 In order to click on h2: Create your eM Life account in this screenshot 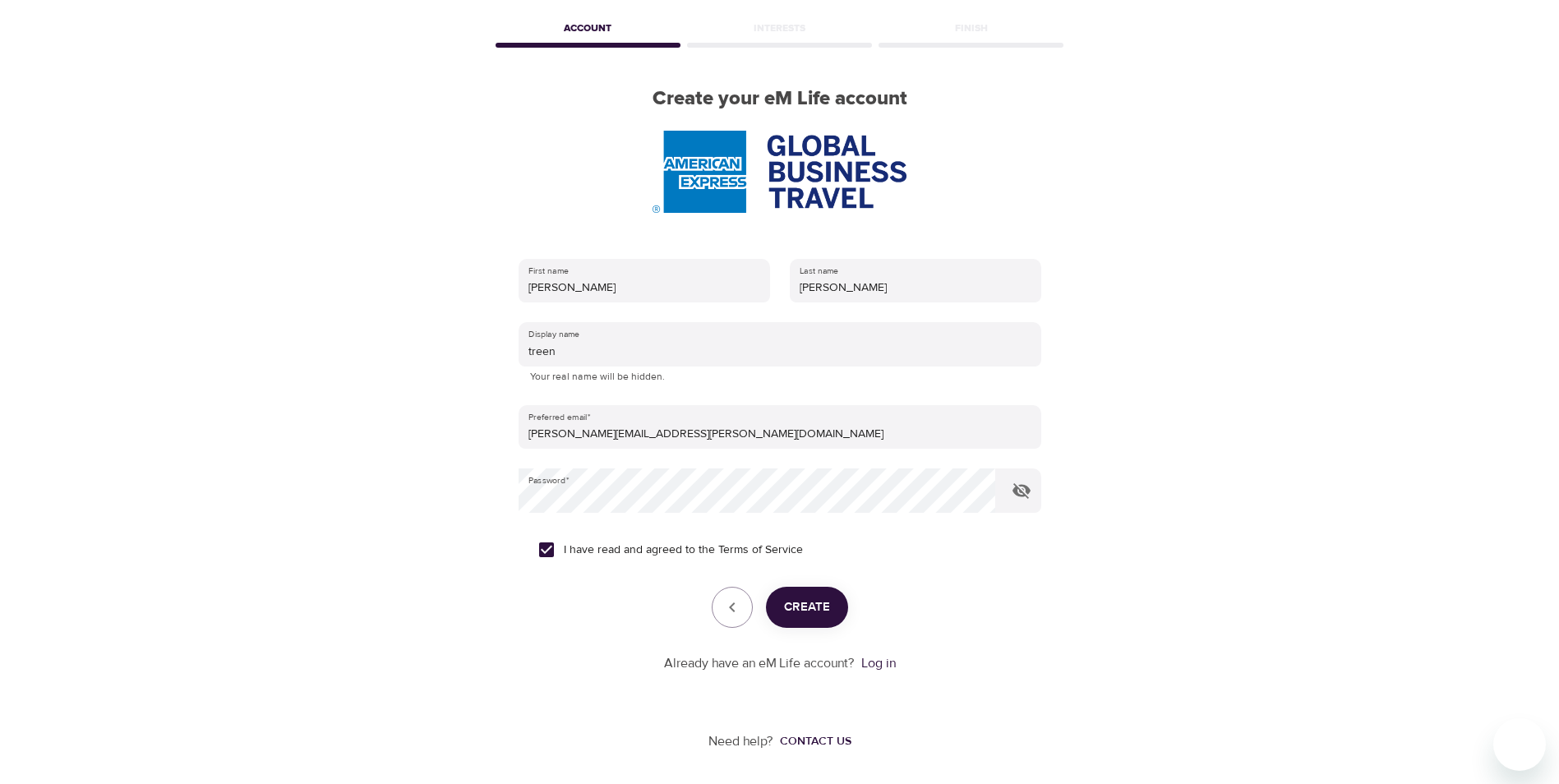, I will do `click(780, 99)`.